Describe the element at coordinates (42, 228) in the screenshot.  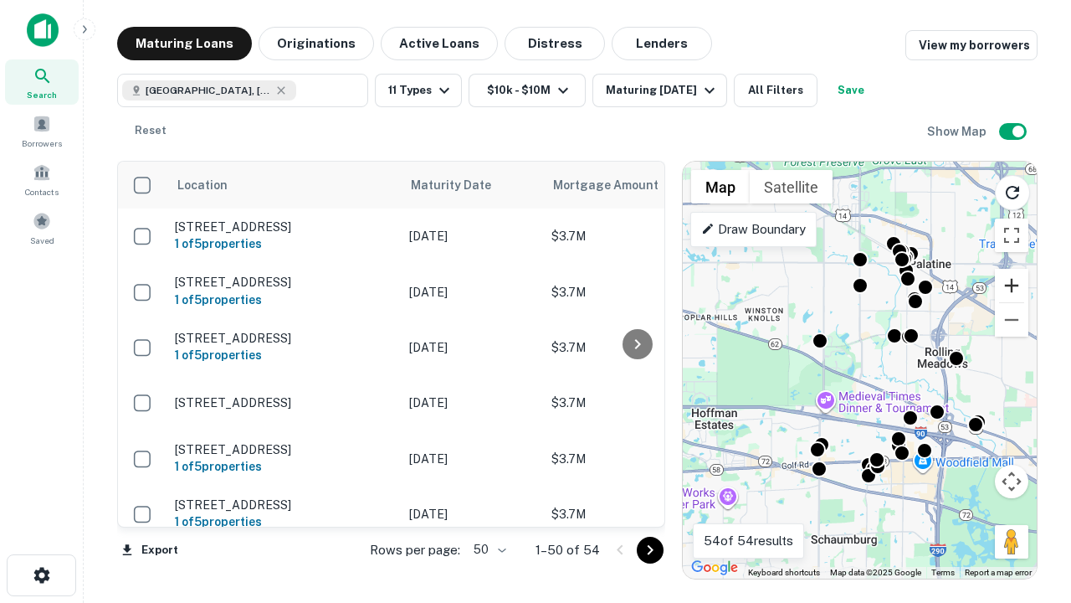
I see `div: Saved` at that location.